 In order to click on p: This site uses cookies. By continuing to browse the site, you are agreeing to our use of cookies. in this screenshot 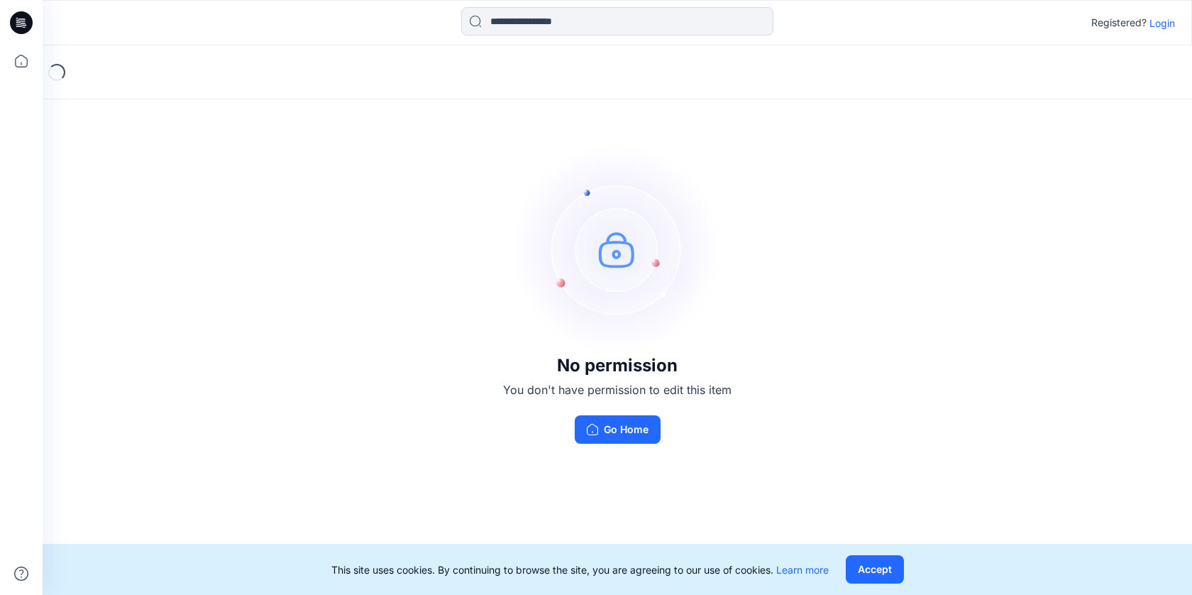, I will do `click(580, 569)`.